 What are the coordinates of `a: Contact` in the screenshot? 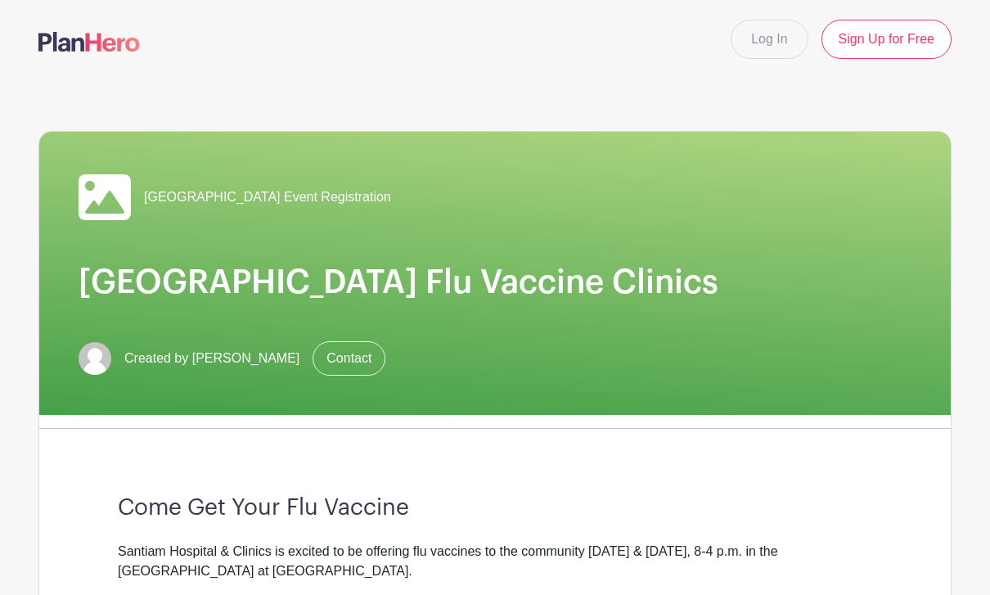 It's located at (349, 358).